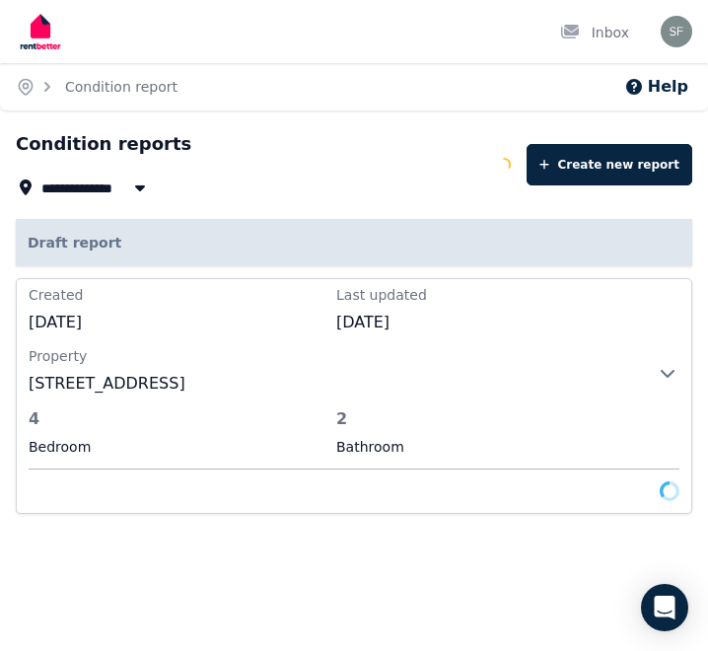 The width and height of the screenshot is (708, 651). Describe the element at coordinates (665, 607) in the screenshot. I see `div: Open Intercom Messenger` at that location.